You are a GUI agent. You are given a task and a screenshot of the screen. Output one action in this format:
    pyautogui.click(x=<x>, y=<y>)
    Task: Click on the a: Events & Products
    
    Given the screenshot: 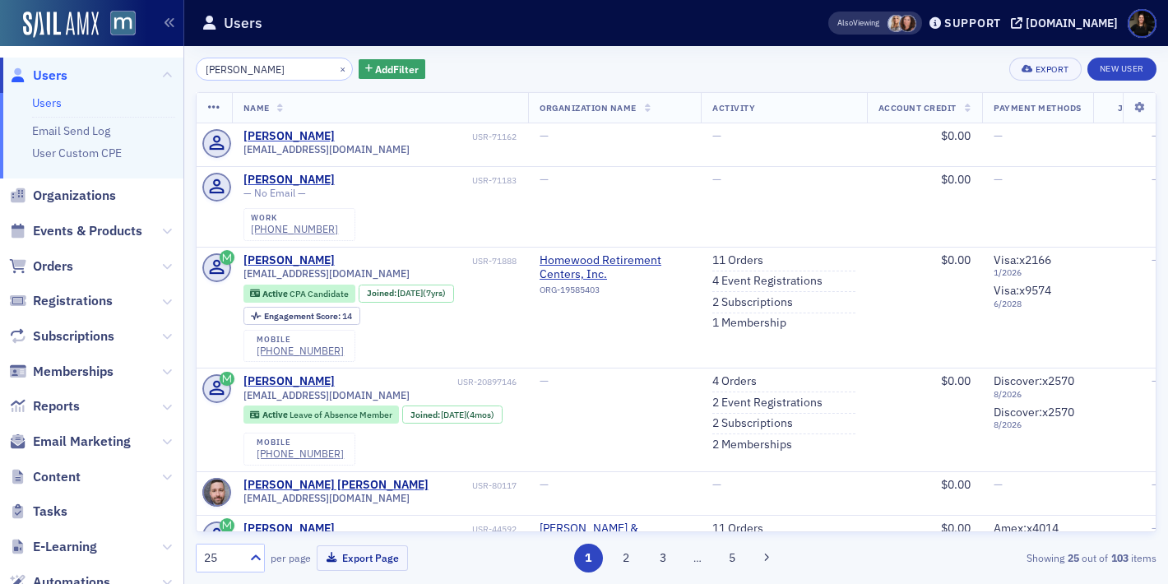 What is the action you would take?
    pyautogui.click(x=76, y=231)
    